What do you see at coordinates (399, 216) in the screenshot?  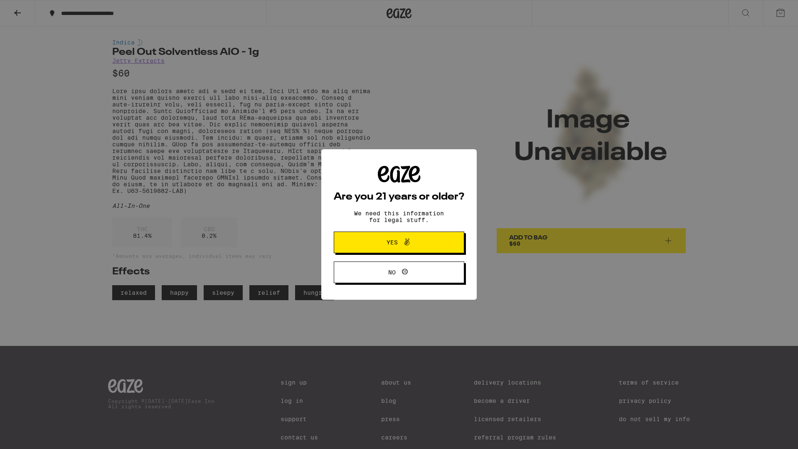 I see `p: We need this information for legal stuff.` at bounding box center [399, 216].